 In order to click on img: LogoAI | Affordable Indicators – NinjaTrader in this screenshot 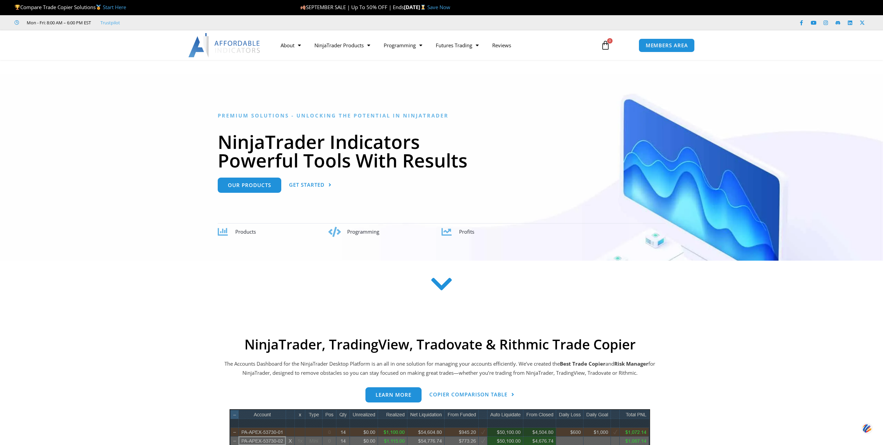, I will do `click(224, 45)`.